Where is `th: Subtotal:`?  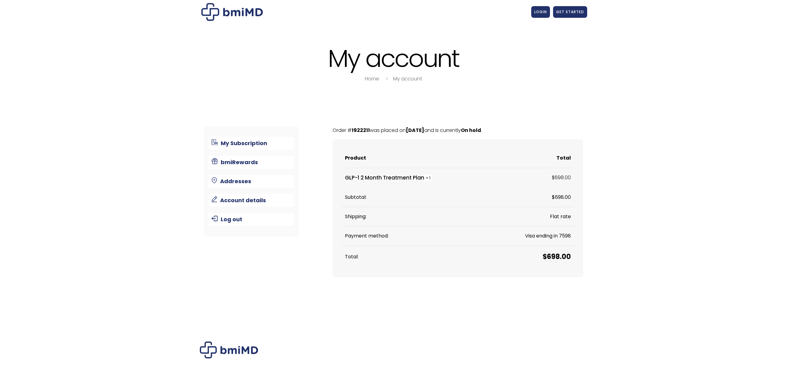 th: Subtotal: is located at coordinates (416, 198).